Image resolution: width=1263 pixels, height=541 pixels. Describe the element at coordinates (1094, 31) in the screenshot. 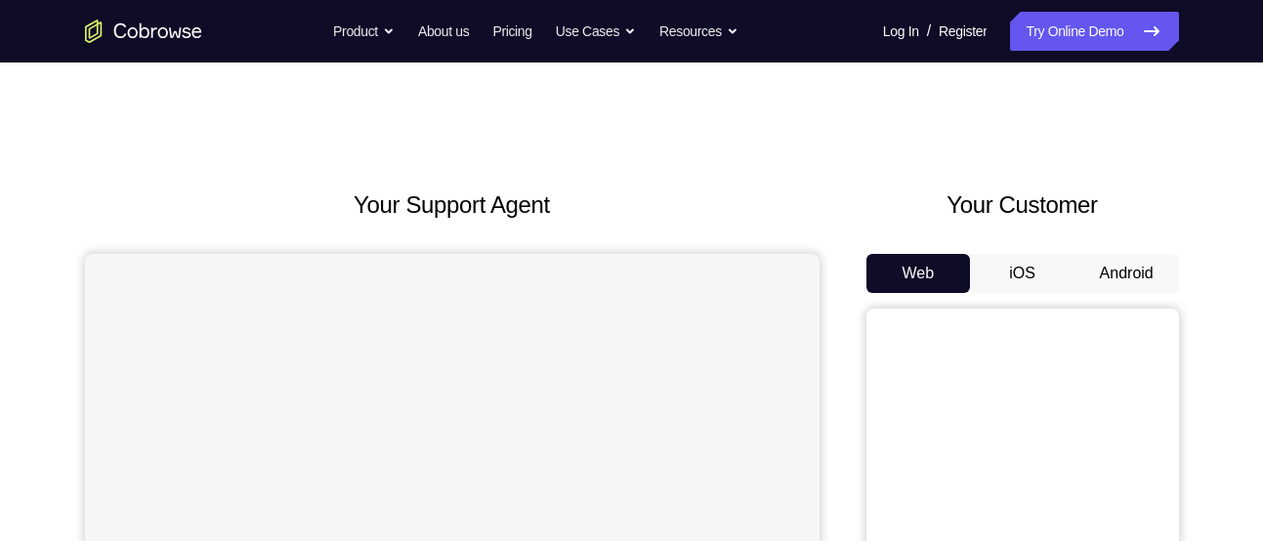

I see `a: Try Online Demo` at that location.